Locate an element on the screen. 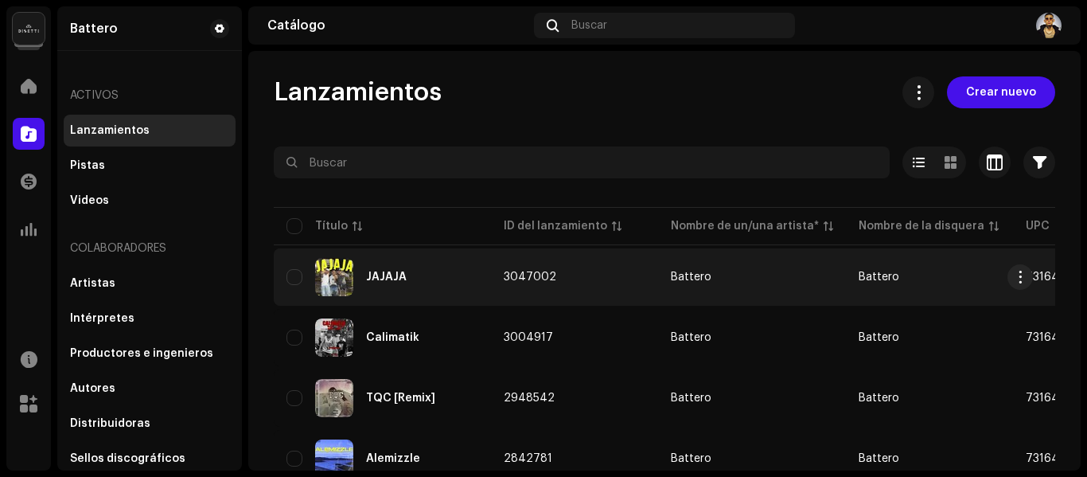 This screenshot has height=477, width=1087. img: 991f5b22-b528-4979-97eb-944e8e551b79 is located at coordinates (1049, 25).